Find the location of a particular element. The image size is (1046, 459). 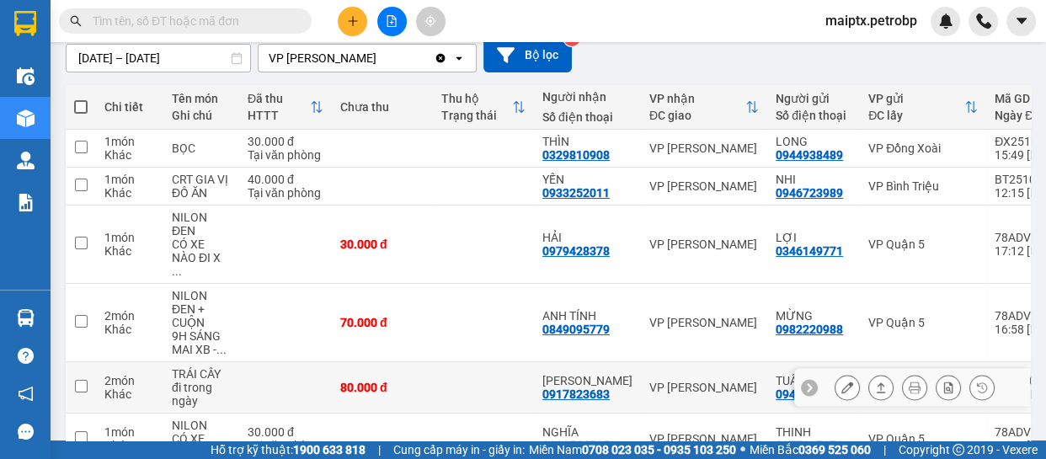

div: 0933252011 is located at coordinates (576, 193).